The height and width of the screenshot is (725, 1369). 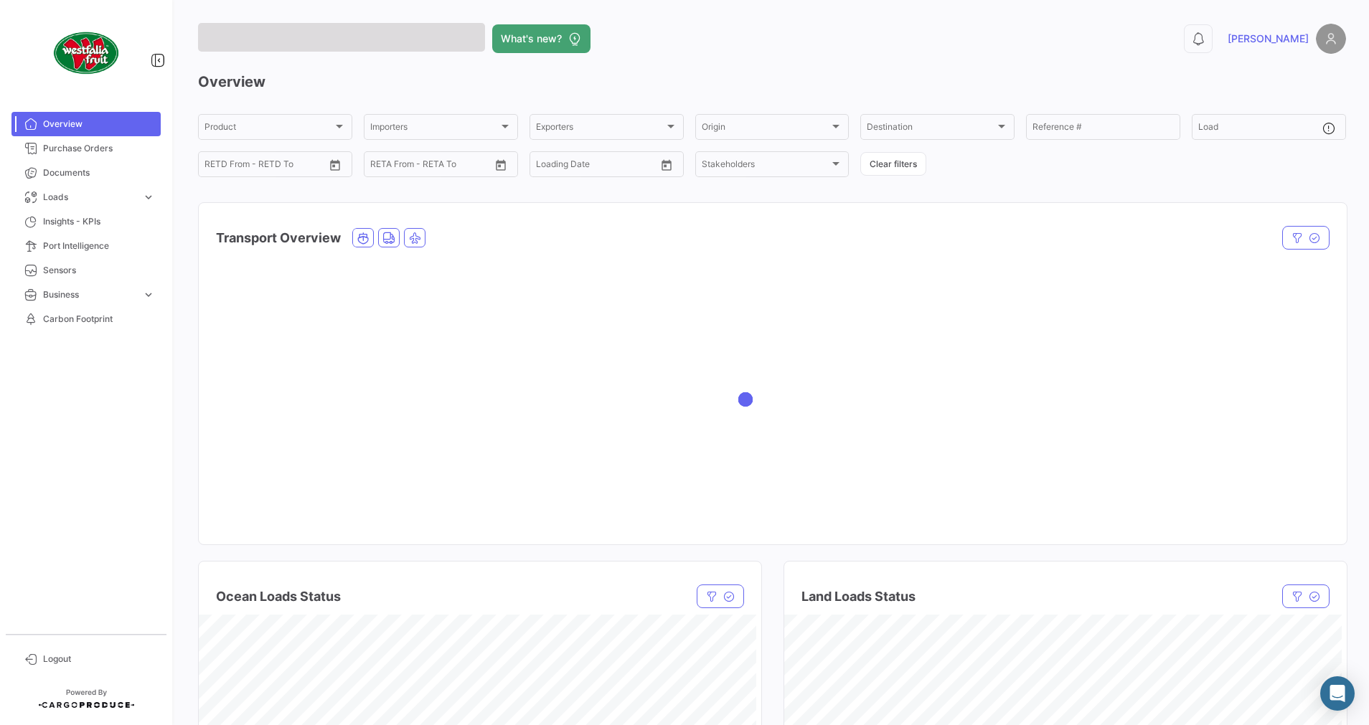 I want to click on a: Carbon Footprint, so click(x=86, y=319).